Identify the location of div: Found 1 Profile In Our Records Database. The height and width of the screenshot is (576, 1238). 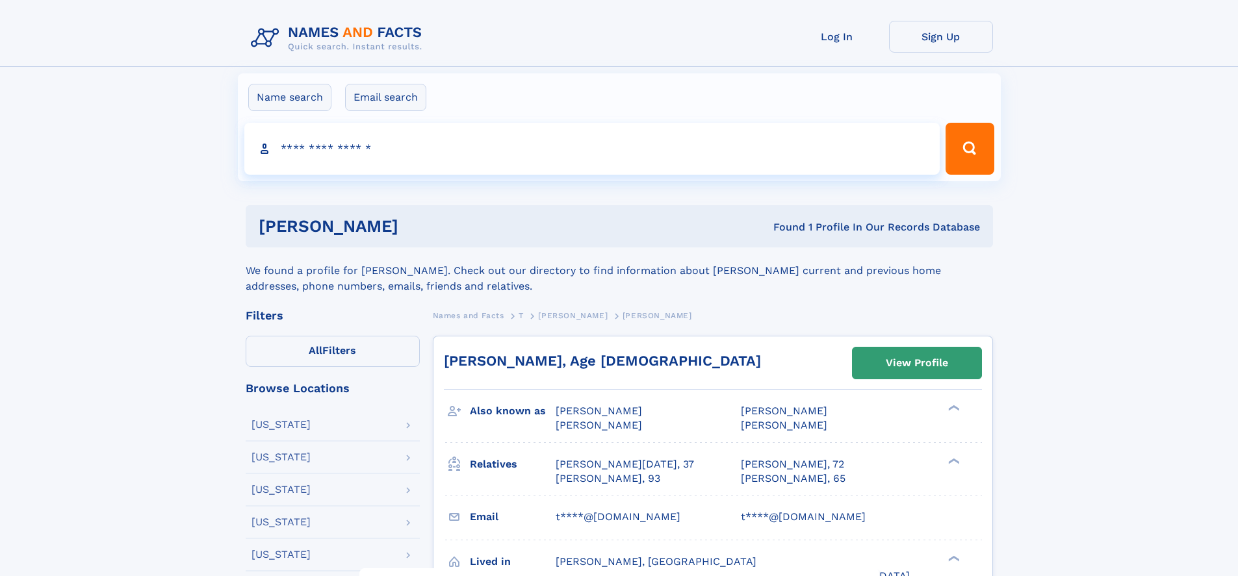
(783, 227).